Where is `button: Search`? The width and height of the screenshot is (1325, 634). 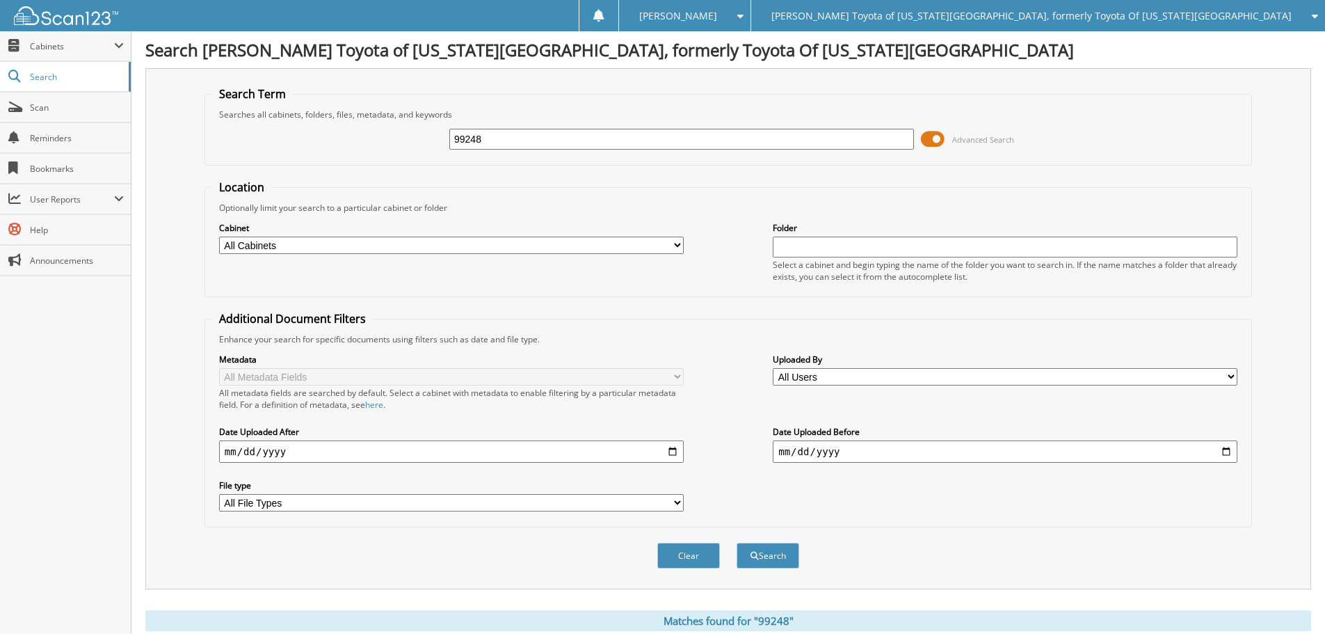 button: Search is located at coordinates (768, 555).